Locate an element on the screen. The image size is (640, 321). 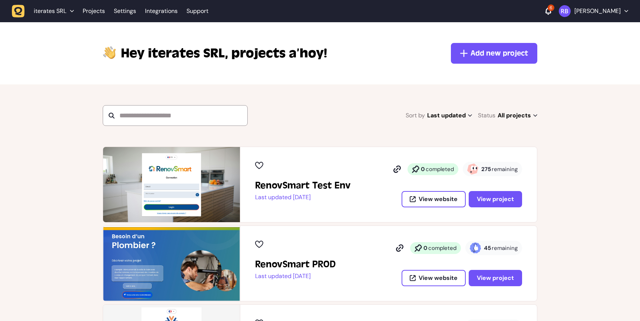
h2: RenovSmart PROD is located at coordinates (295, 265).